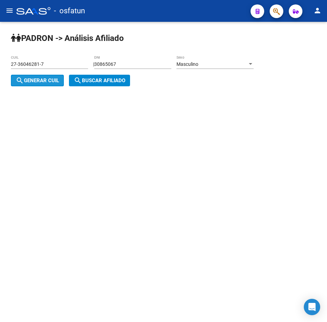 The height and width of the screenshot is (322, 327). Describe the element at coordinates (10, 11) in the screenshot. I see `mat-icon: menu` at that location.